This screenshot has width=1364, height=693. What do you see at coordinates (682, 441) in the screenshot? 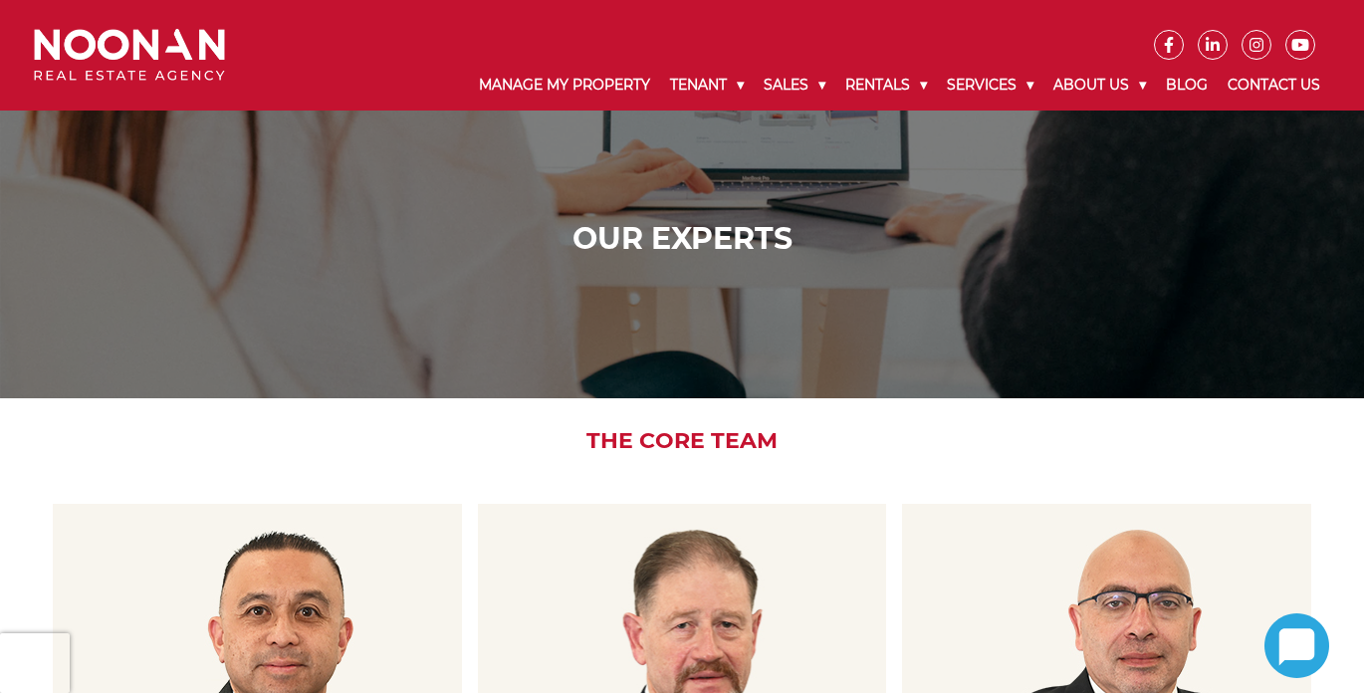
I see `h2: The Core Team` at bounding box center [682, 441].